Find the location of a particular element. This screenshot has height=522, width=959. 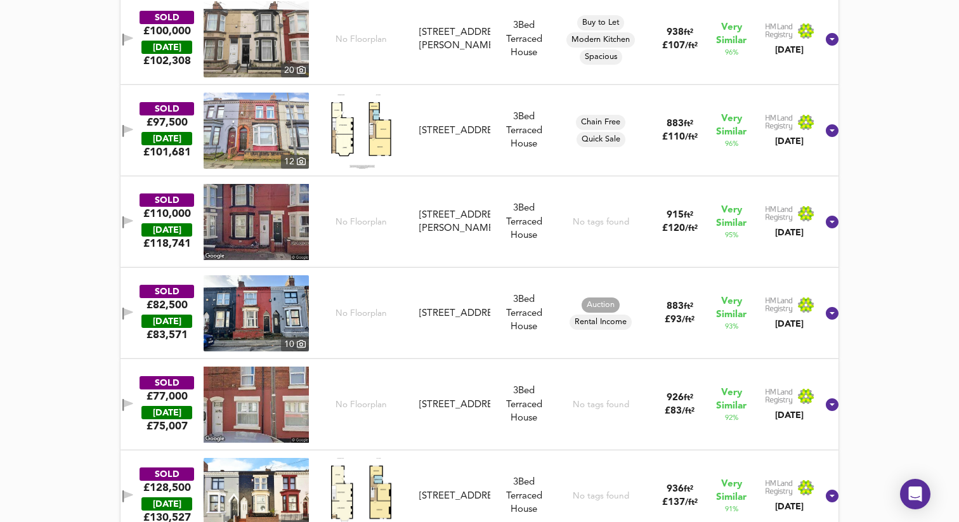

span: £ 83 is located at coordinates (679, 411).